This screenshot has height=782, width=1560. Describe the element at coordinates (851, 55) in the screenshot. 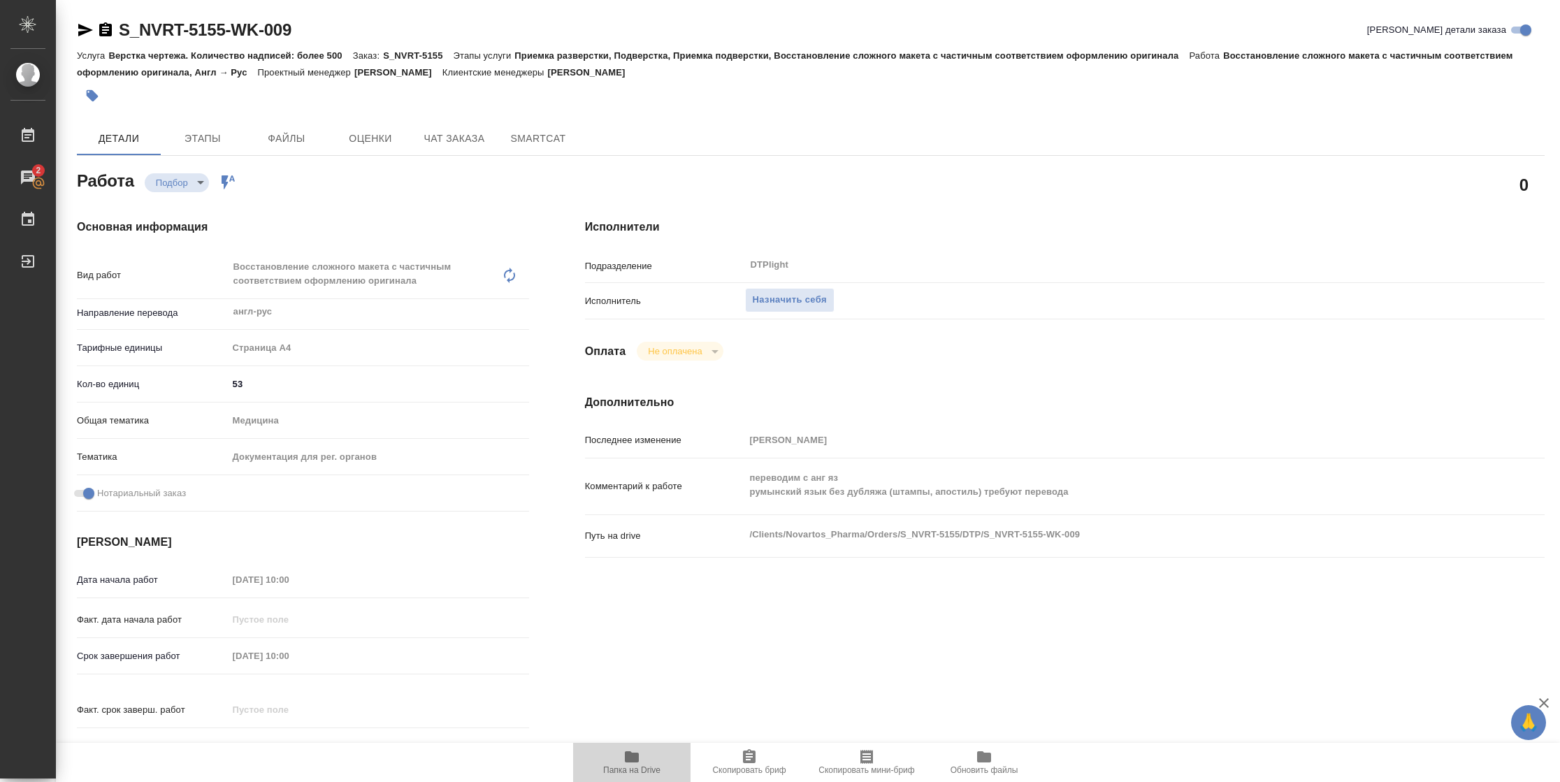

I see `p: Приемка разверстки, Подверстка, Приемка подверстки, Восстановление сложного макета с частичным со...` at that location.